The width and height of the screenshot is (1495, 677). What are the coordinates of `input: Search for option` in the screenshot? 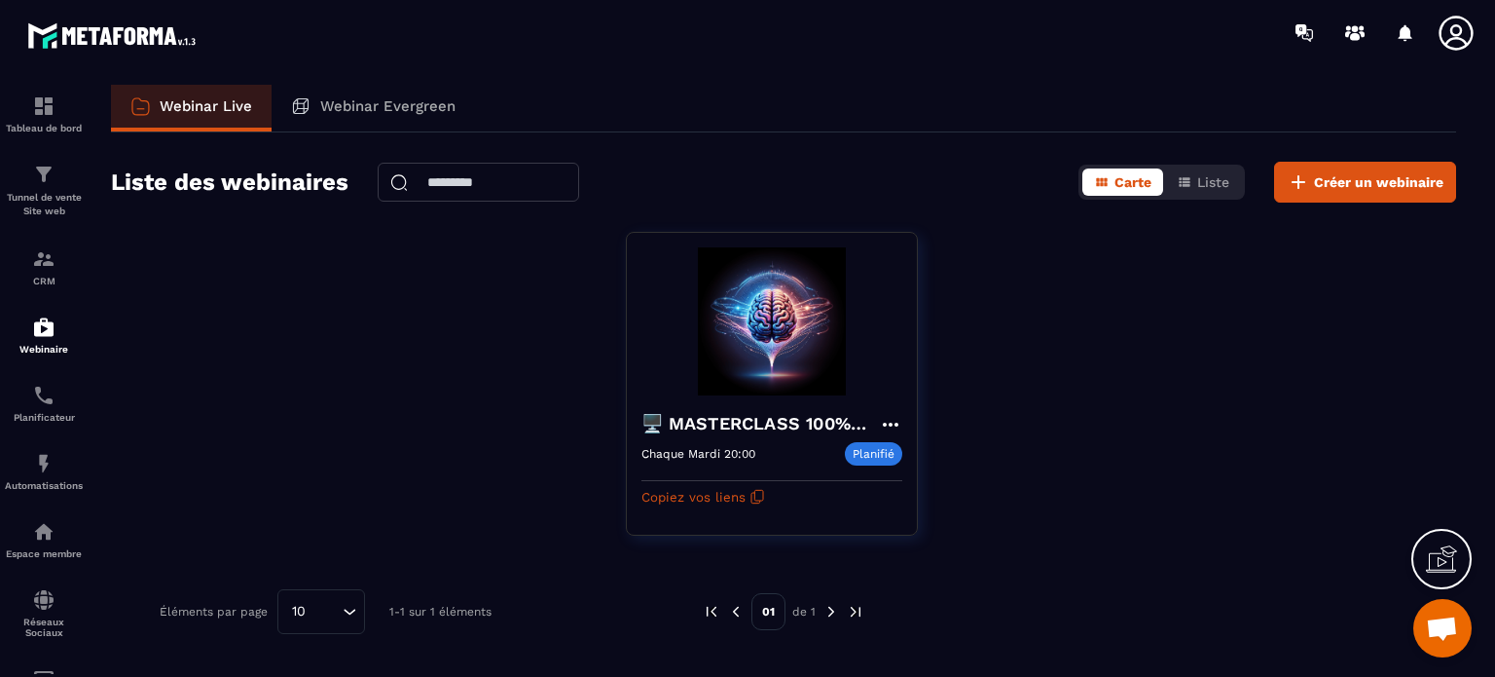 It's located at (325, 611).